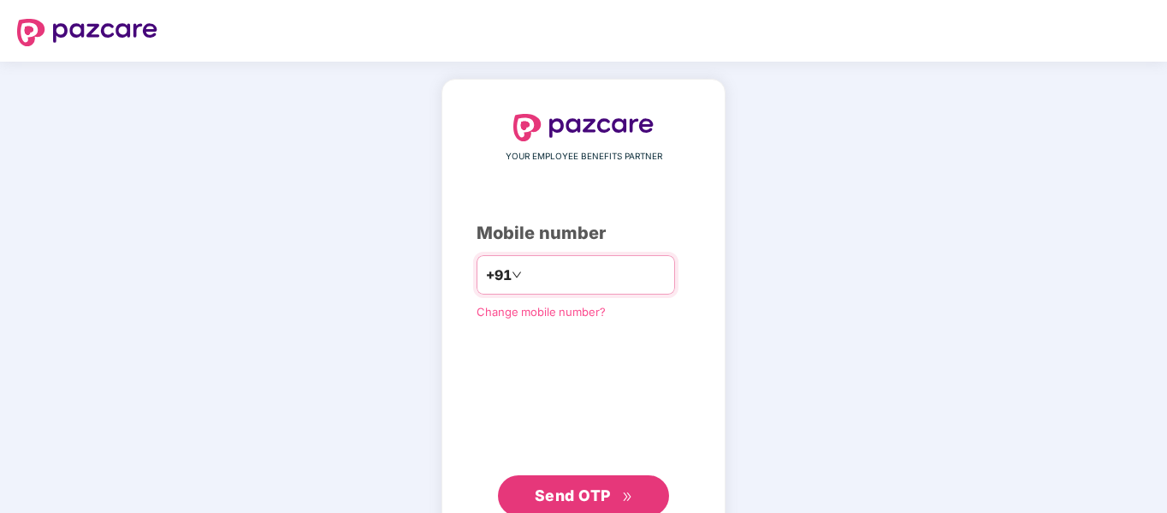 This screenshot has width=1167, height=513. I want to click on span: YOUR EMPLOYEE BENEFITS PARTNER, so click(584, 157).